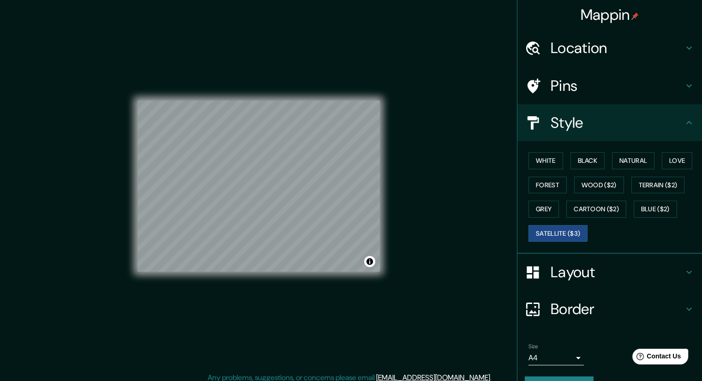 The height and width of the screenshot is (381, 702). I want to click on div: Border, so click(609, 309).